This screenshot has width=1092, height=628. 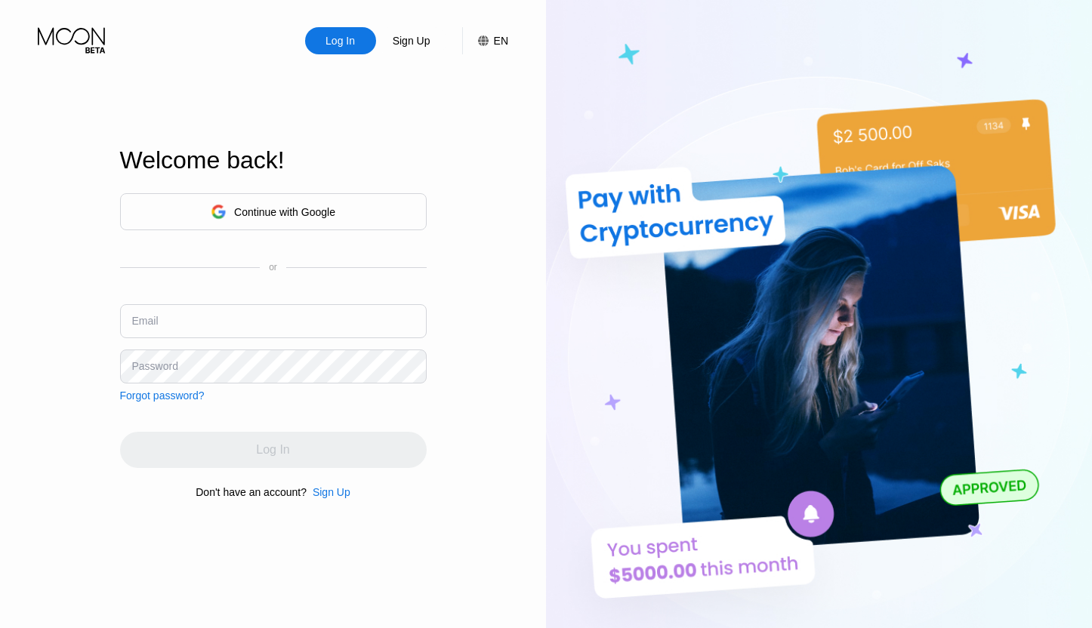 What do you see at coordinates (145, 321) in the screenshot?
I see `div: Email` at bounding box center [145, 321].